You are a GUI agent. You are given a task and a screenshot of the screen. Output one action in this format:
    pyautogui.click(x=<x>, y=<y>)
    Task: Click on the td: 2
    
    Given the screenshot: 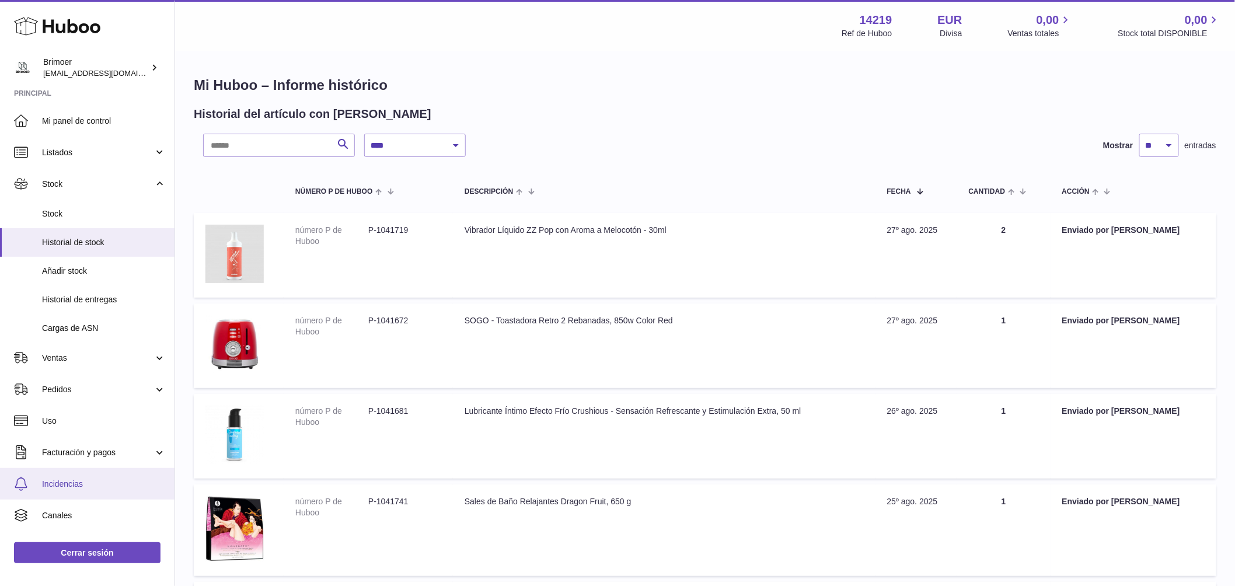 What is the action you would take?
    pyautogui.click(x=1004, y=255)
    